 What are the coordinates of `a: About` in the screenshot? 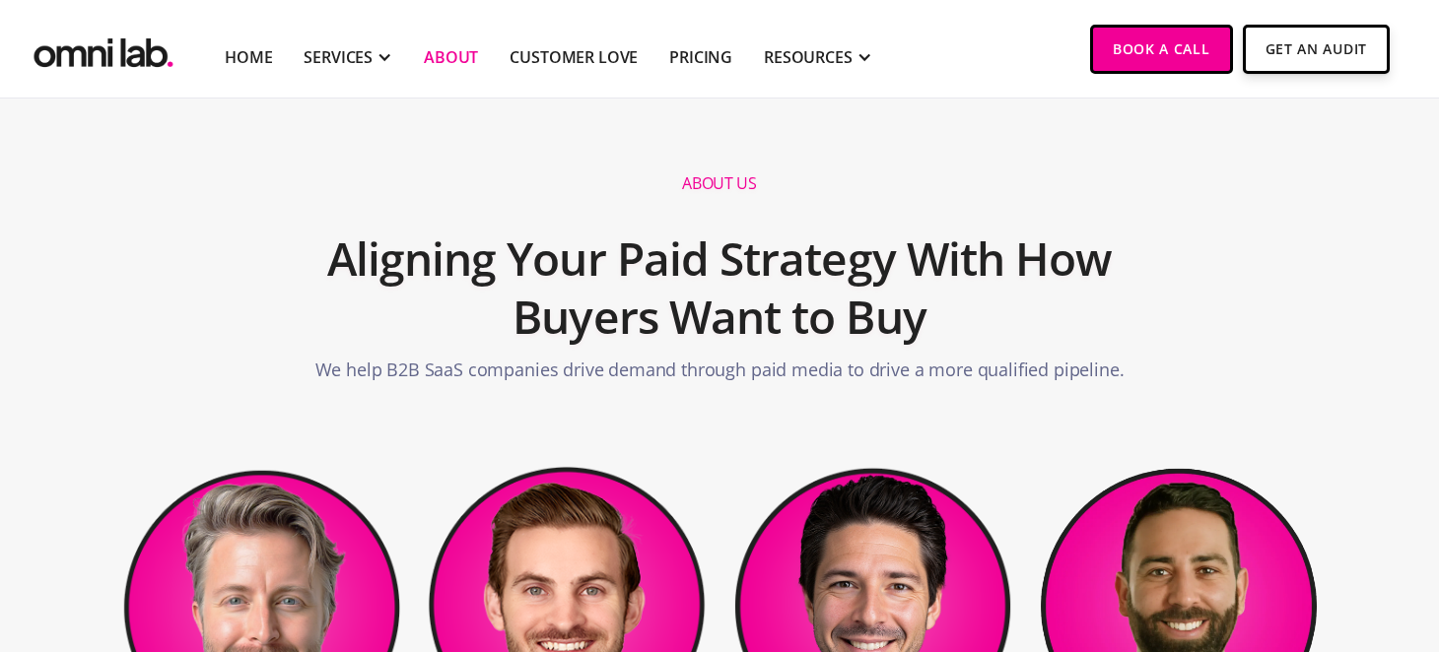 It's located at (450, 57).